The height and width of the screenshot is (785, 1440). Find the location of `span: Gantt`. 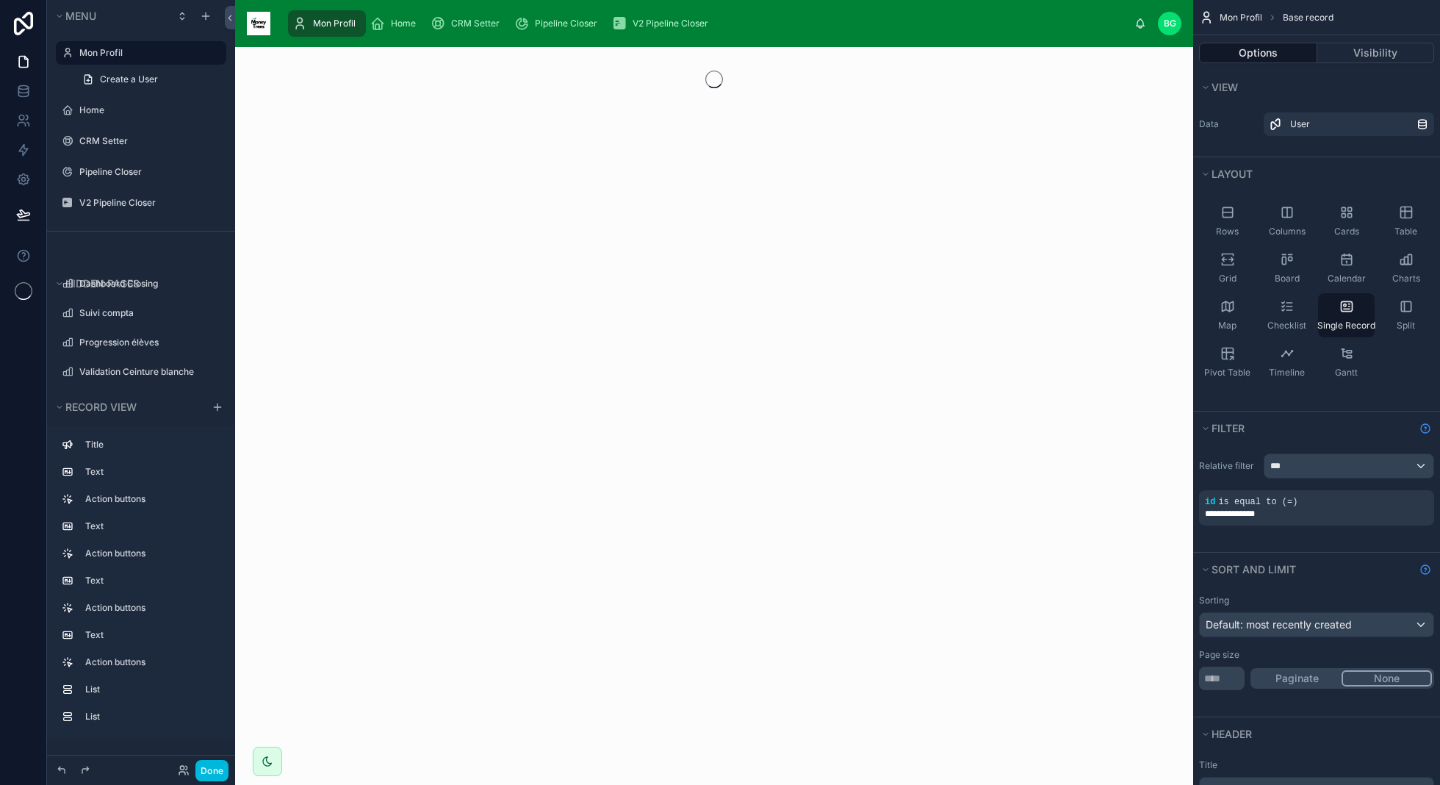

span: Gantt is located at coordinates (1346, 373).